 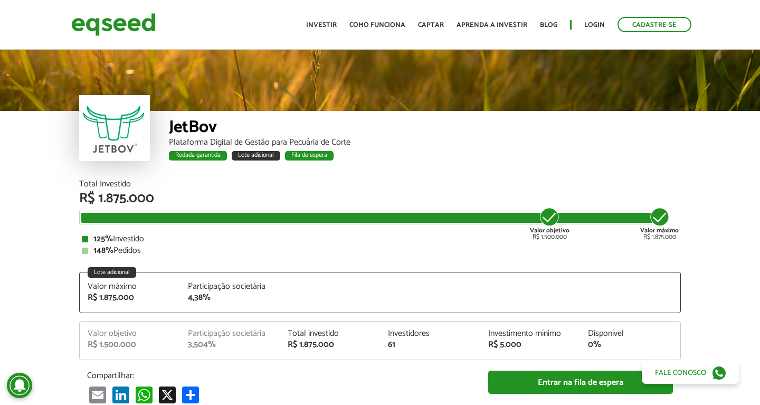 I want to click on div: Valor máximo, so click(x=130, y=287).